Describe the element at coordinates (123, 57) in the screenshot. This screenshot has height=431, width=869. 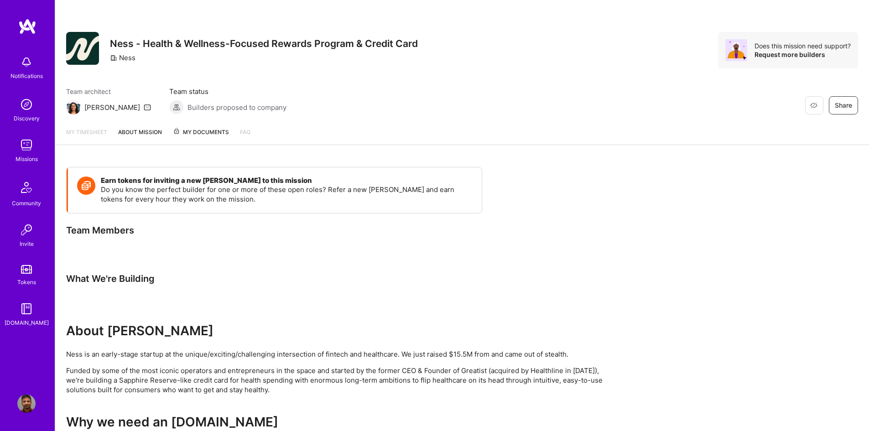
I see `div: Ness` at that location.